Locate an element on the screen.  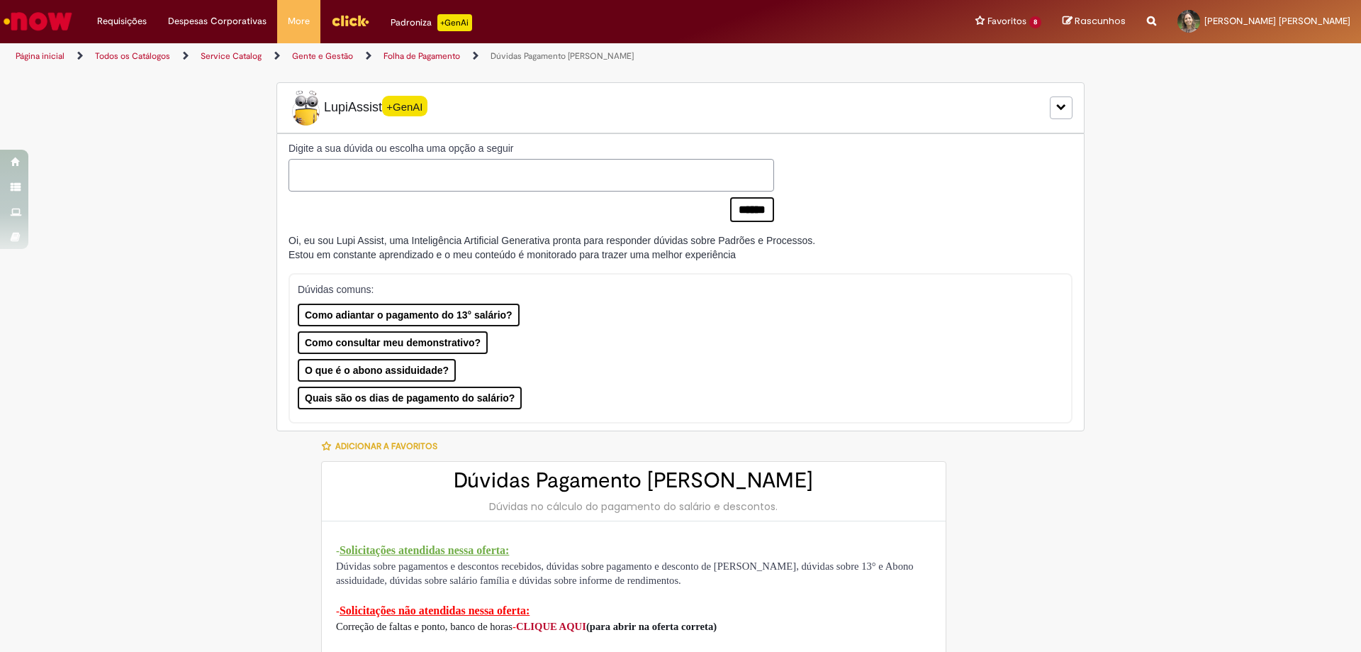
span: Solicitações atendidas nessa oferta: is located at coordinates (425, 549).